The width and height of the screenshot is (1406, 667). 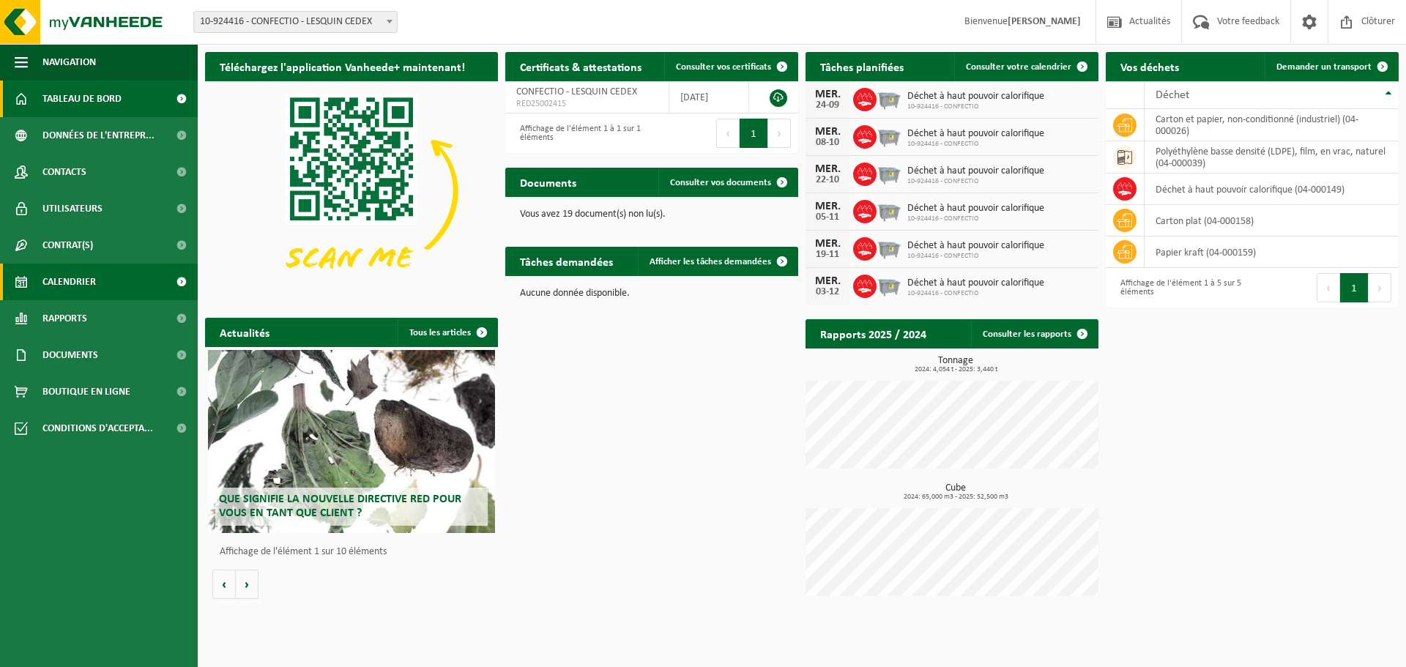 I want to click on div: 19-11, so click(x=828, y=255).